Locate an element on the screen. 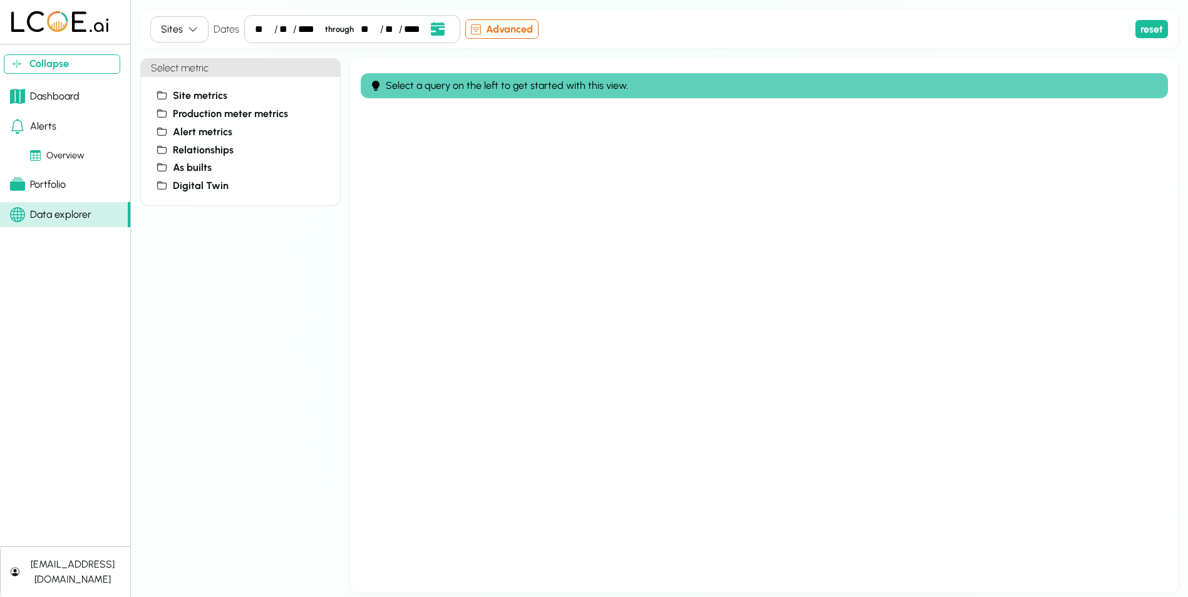  span: Site metrics is located at coordinates (200, 96).